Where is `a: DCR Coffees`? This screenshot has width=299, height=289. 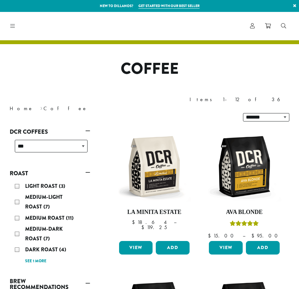 a: DCR Coffees is located at coordinates (50, 132).